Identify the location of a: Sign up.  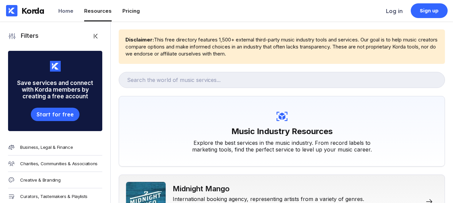
(429, 11).